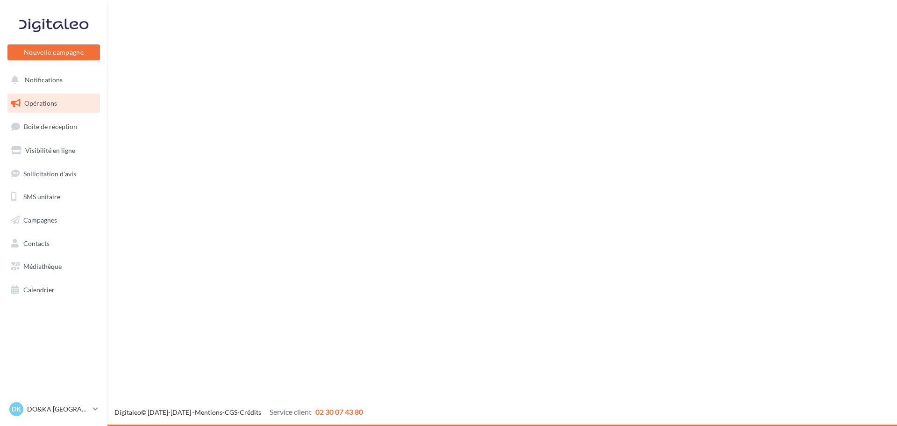  What do you see at coordinates (41, 103) in the screenshot?
I see `span: Opérations` at bounding box center [41, 103].